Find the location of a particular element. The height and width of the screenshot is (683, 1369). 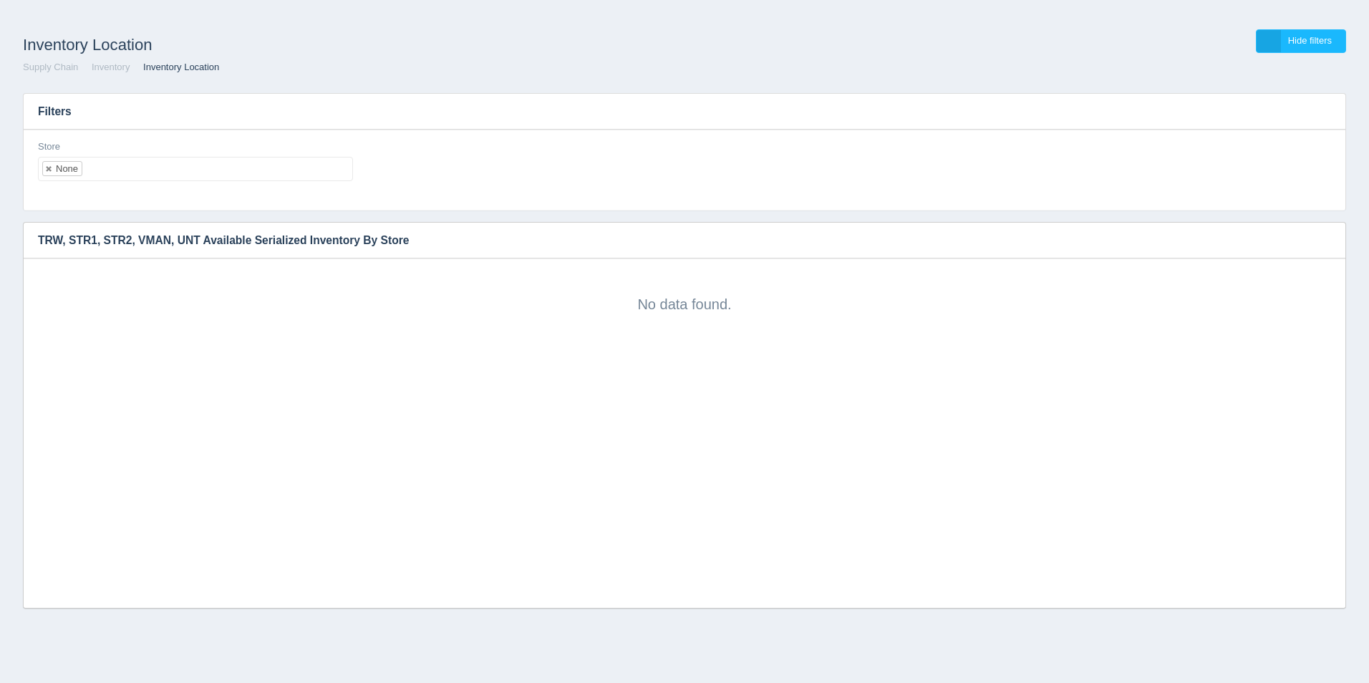

a: Supply Chain is located at coordinates (50, 67).